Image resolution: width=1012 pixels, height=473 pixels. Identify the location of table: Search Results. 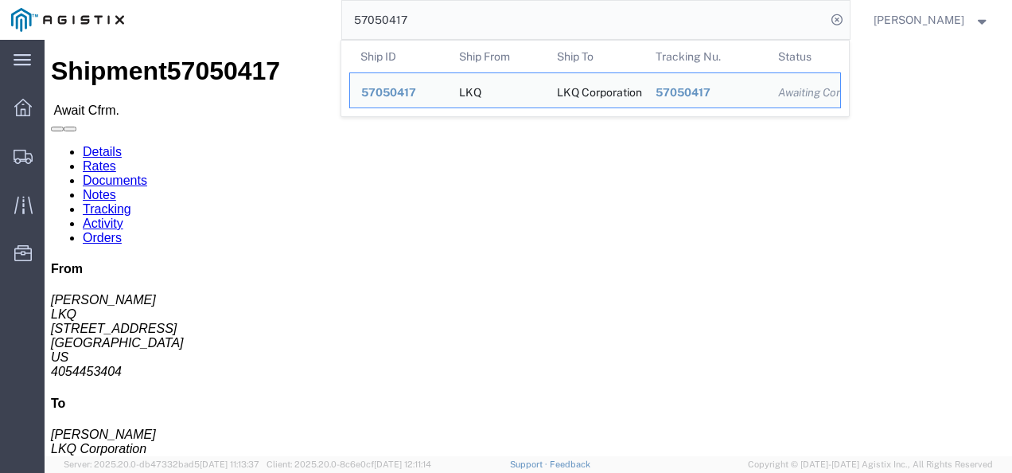
(599, 78).